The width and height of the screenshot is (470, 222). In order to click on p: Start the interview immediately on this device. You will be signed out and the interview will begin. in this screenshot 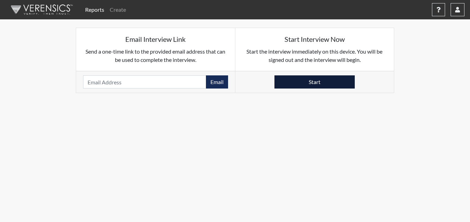, I will do `click(315, 56)`.